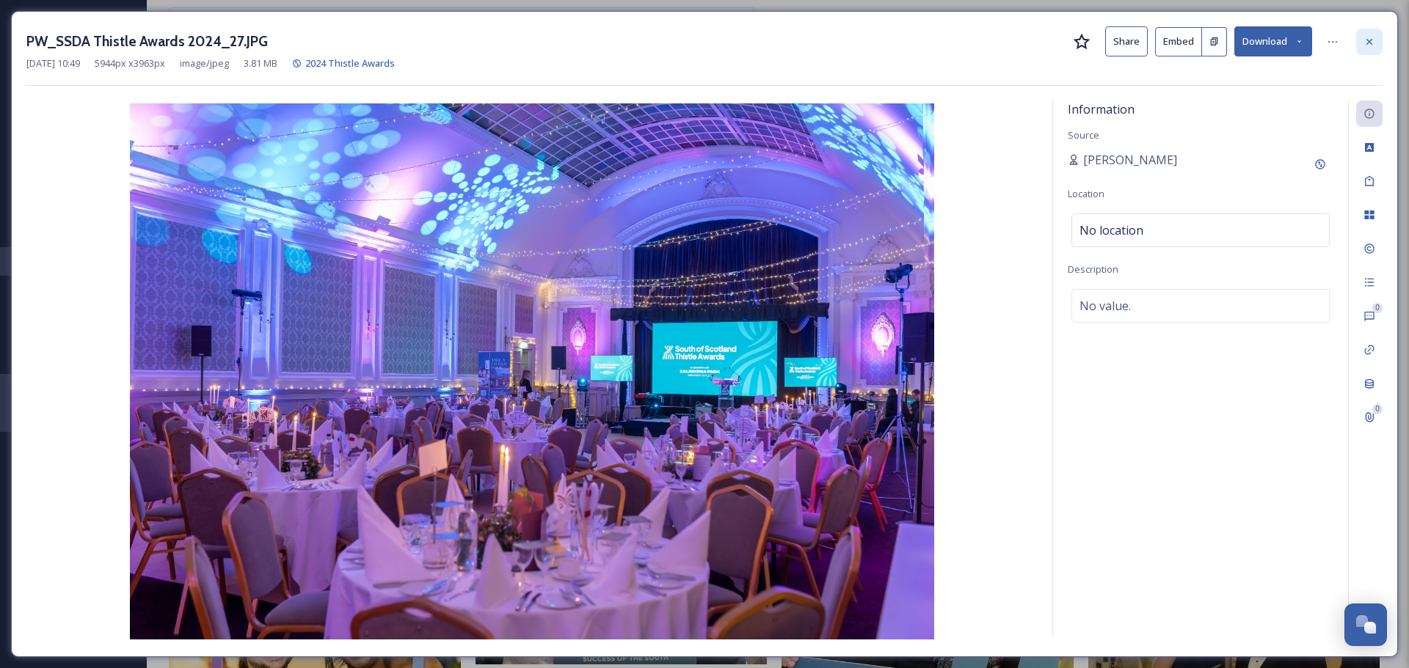  I want to click on span: 2024 Thistle Awards, so click(350, 63).